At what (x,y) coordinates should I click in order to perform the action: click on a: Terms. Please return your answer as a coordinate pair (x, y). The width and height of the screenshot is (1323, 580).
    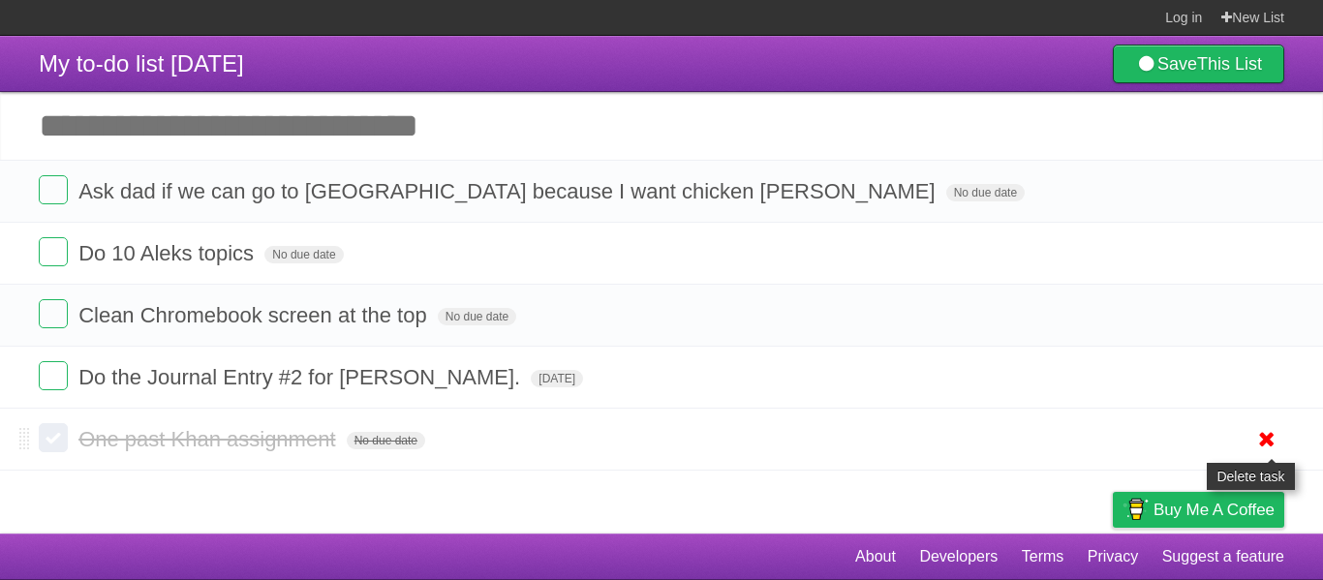
    Looking at the image, I should click on (1043, 557).